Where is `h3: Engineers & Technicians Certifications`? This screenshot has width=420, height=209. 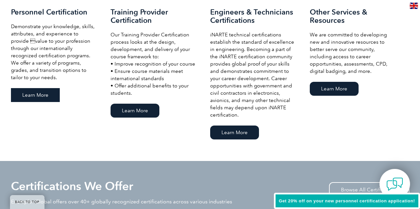 h3: Engineers & Technicians Certifications is located at coordinates (253, 16).